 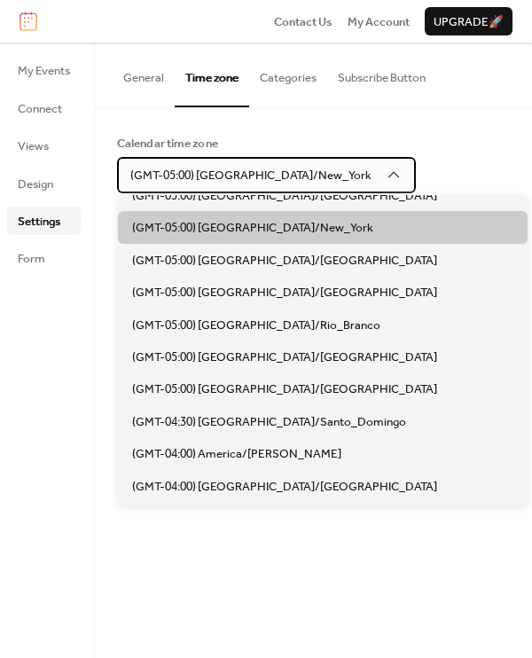 What do you see at coordinates (43, 70) in the screenshot?
I see `a: My Events` at bounding box center [43, 70].